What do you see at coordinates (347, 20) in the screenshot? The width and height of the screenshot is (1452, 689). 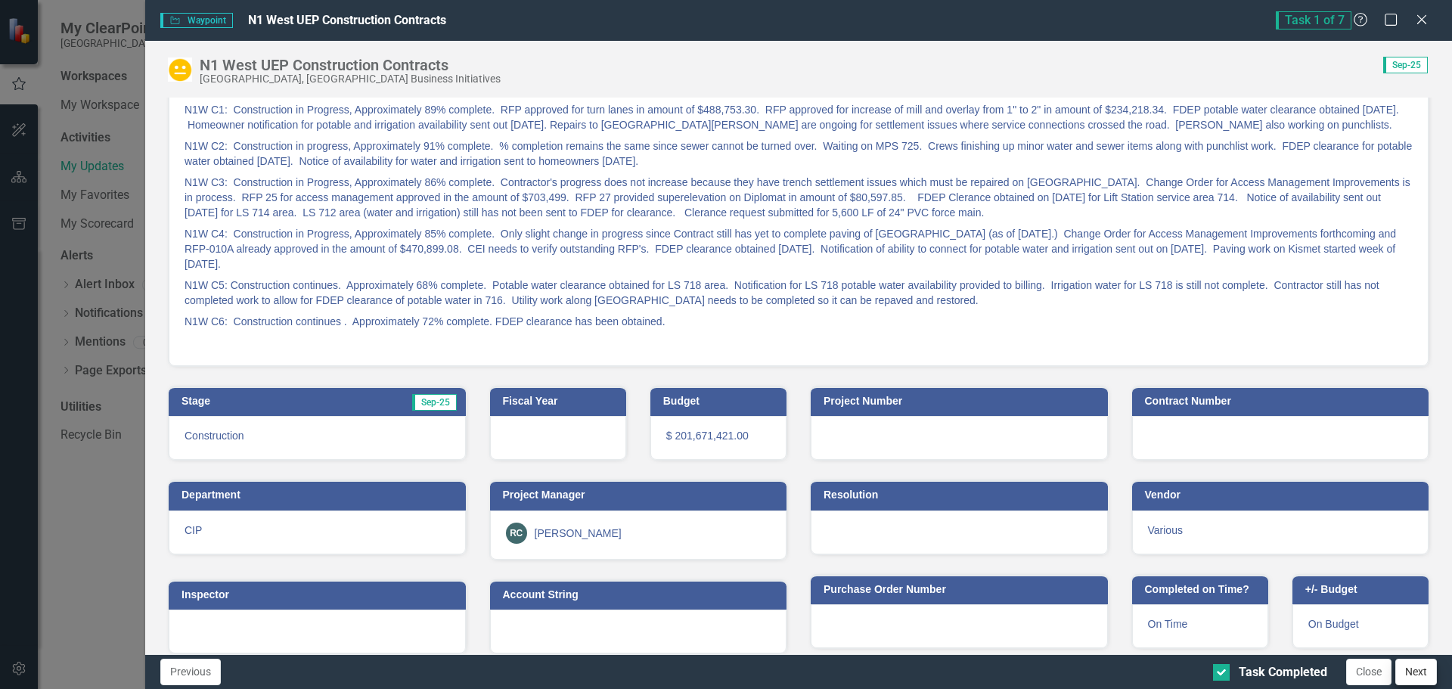 I see `span: N1 West UEP Construction Contracts` at bounding box center [347, 20].